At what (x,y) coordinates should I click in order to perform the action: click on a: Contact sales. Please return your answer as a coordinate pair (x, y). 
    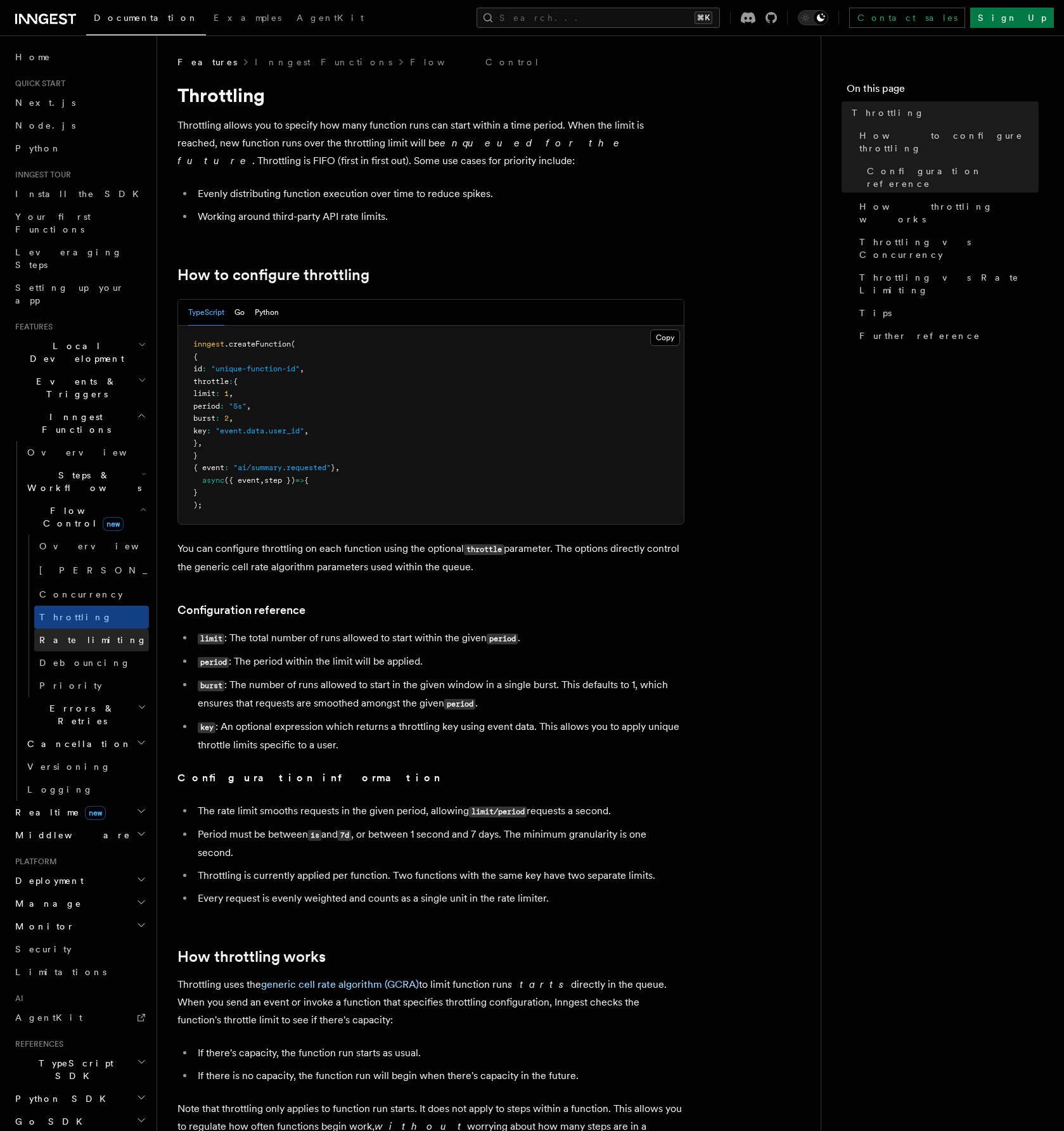
    Looking at the image, I should click on (907, 17).